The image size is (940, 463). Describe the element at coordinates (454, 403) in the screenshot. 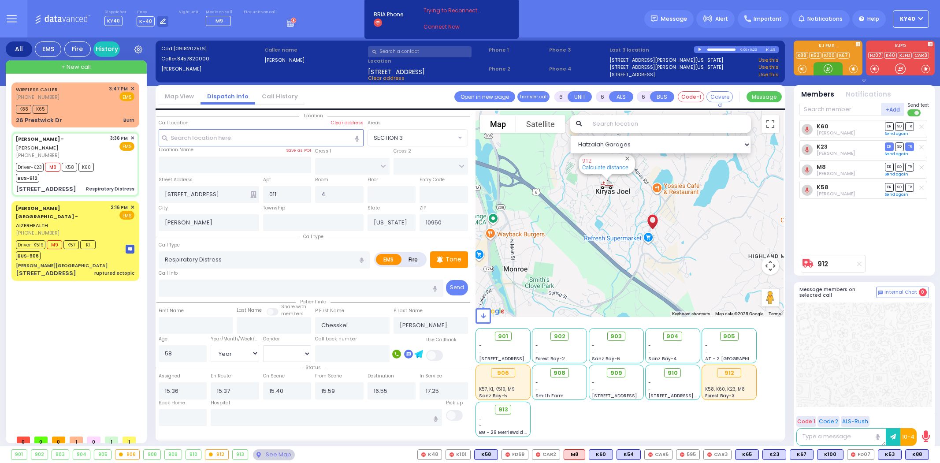

I see `label: Pick up` at that location.